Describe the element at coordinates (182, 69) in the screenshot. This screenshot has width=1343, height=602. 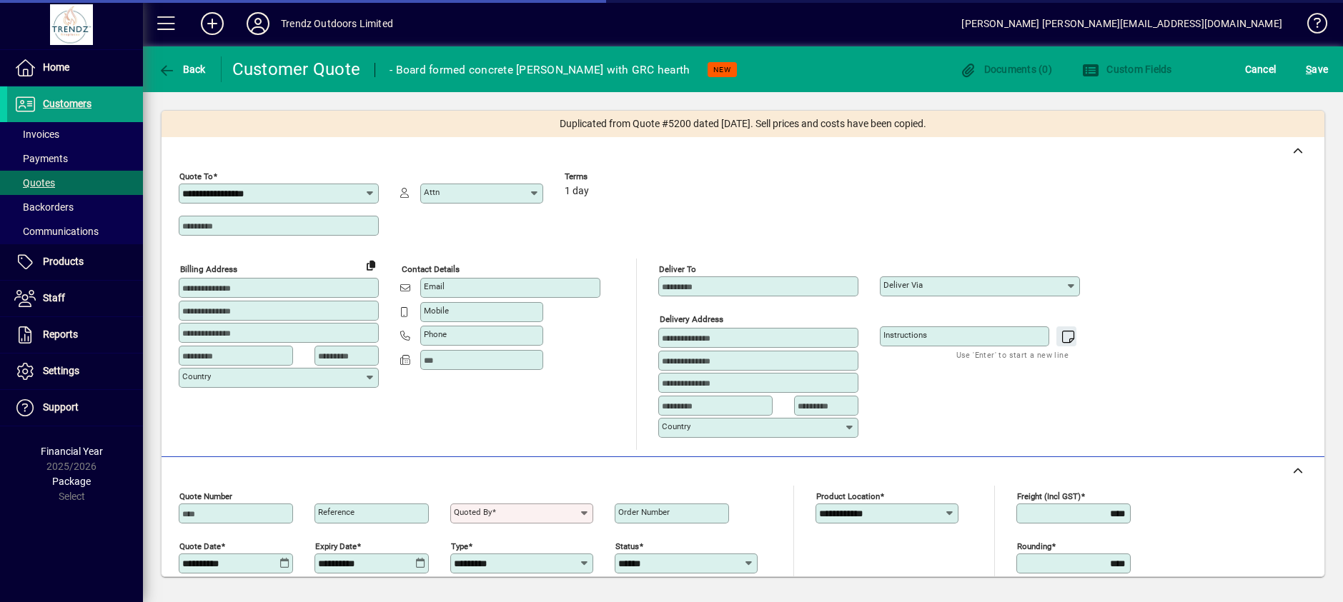
I see `button: Back` at that location.